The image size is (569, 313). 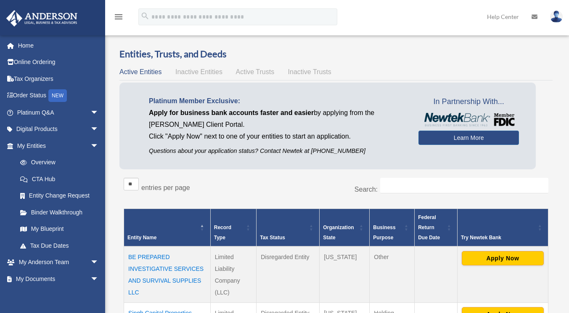 What do you see at coordinates (231, 112) in the screenshot?
I see `span: Apply for business bank accounts faster and easier` at bounding box center [231, 112].